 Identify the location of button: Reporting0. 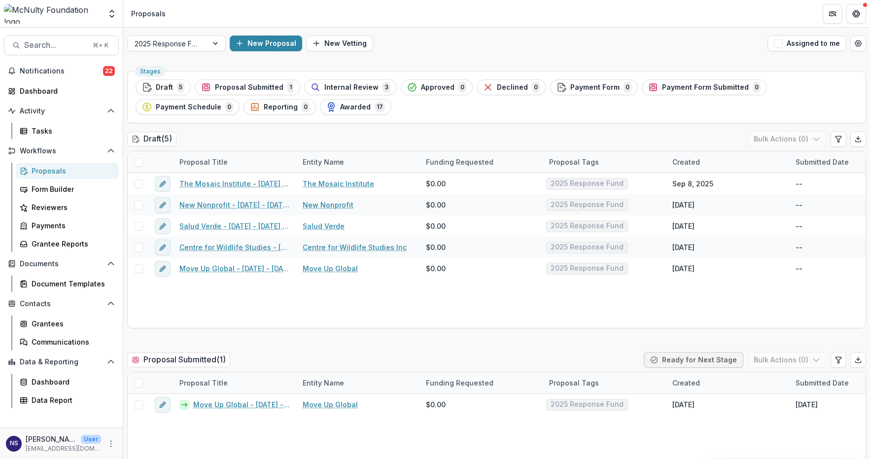
(279, 107).